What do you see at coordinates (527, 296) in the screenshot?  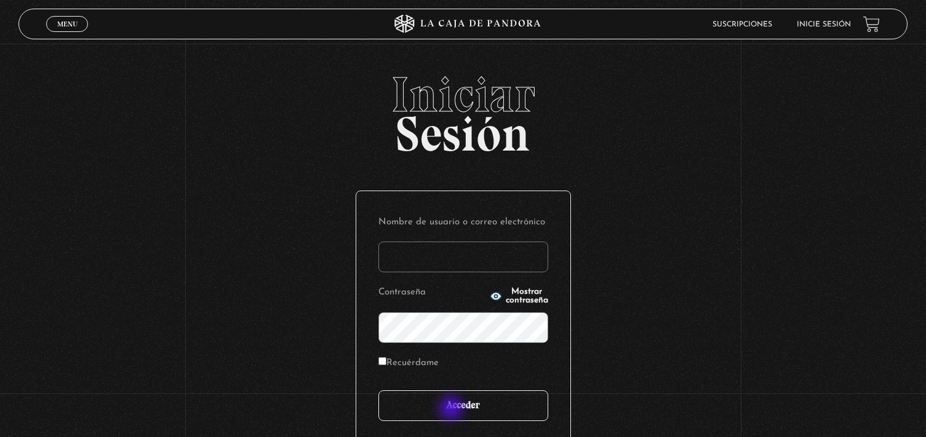 I see `span: Mostrar contraseña` at bounding box center [527, 296].